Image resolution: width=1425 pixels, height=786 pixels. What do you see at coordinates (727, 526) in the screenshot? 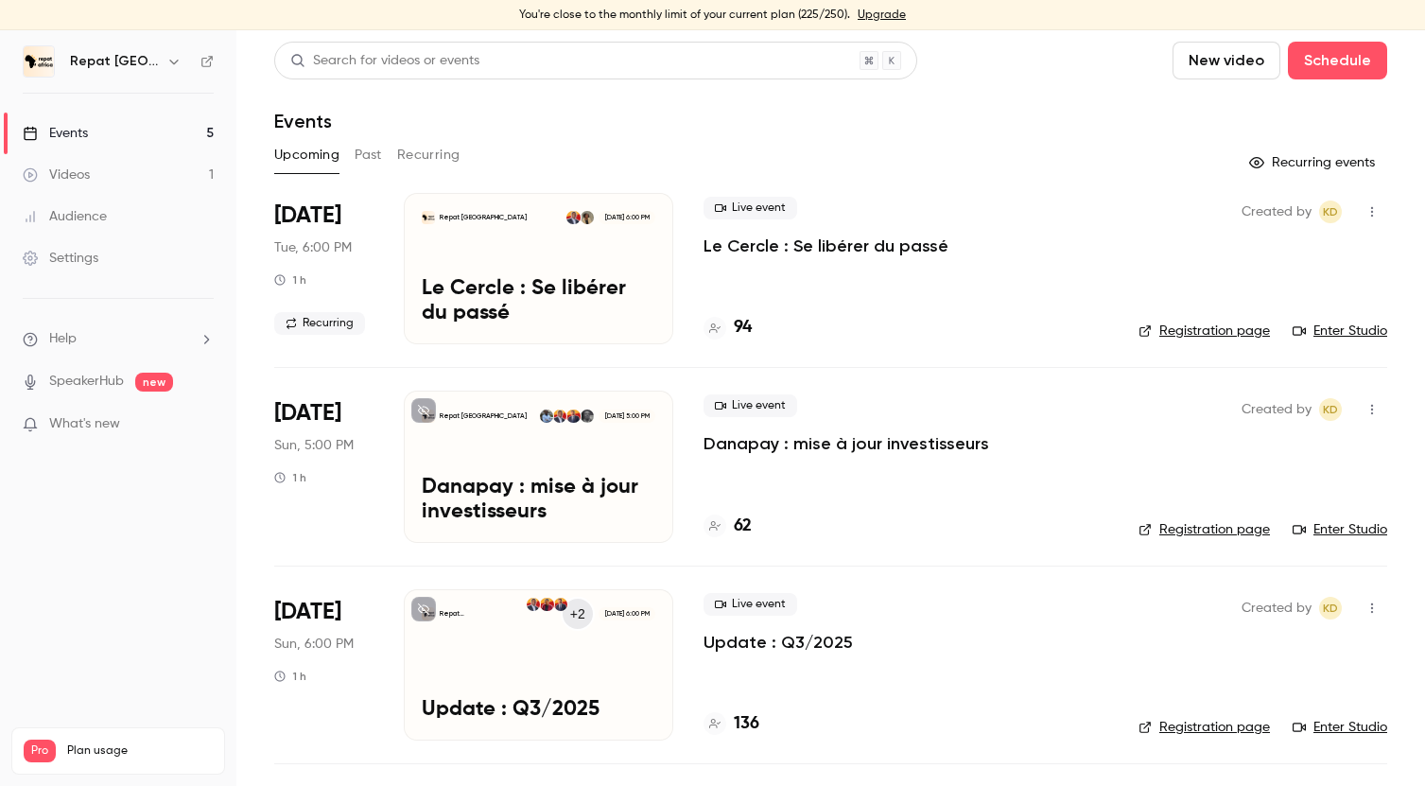
I see `a: 62` at bounding box center [727, 526].